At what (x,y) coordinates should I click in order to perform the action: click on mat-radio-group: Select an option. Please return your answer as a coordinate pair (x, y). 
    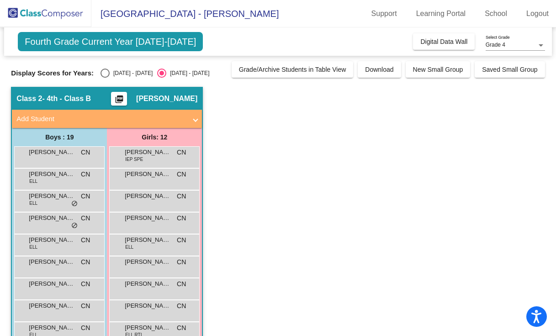
    Looking at the image, I should click on (155, 73).